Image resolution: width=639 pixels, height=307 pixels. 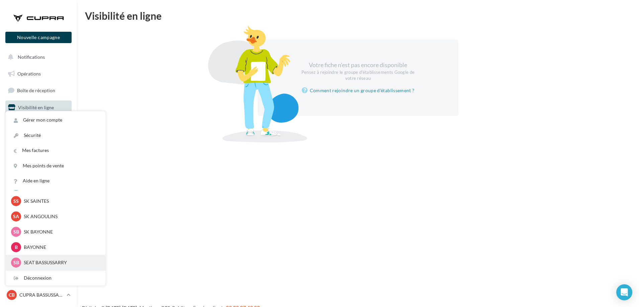 I want to click on button: Notifications, so click(x=37, y=57).